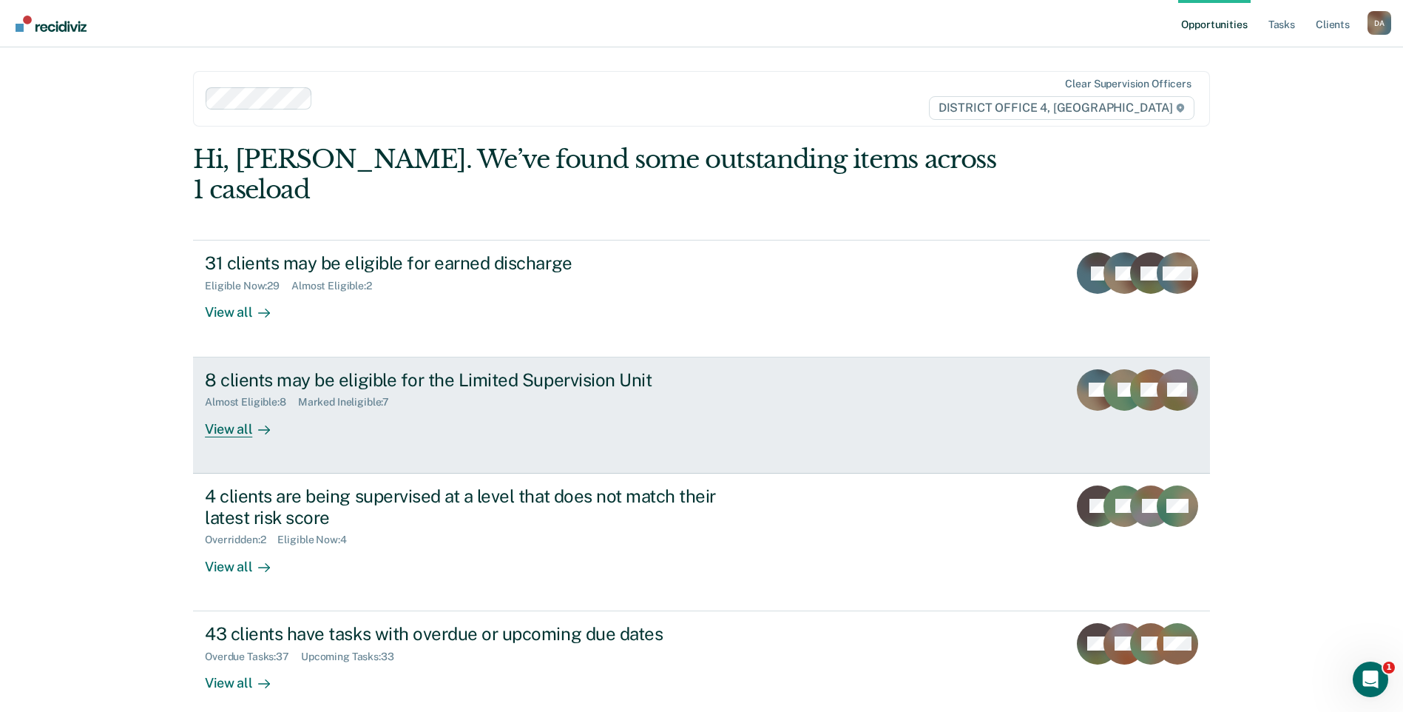 The image size is (1403, 712). What do you see at coordinates (464, 263) in the screenshot?
I see `div: 31 clients may be eligible for earned discharge` at bounding box center [464, 263].